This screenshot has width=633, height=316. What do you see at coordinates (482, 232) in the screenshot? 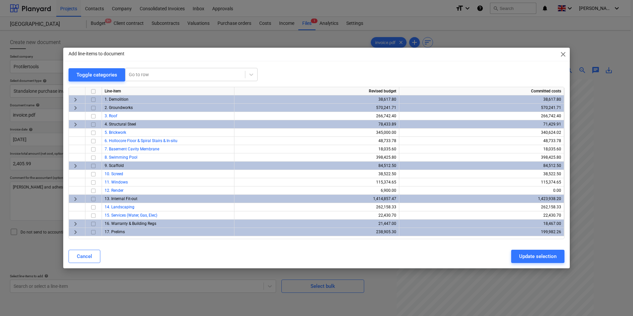
I see `div: 199,982.26` at bounding box center [482, 232].